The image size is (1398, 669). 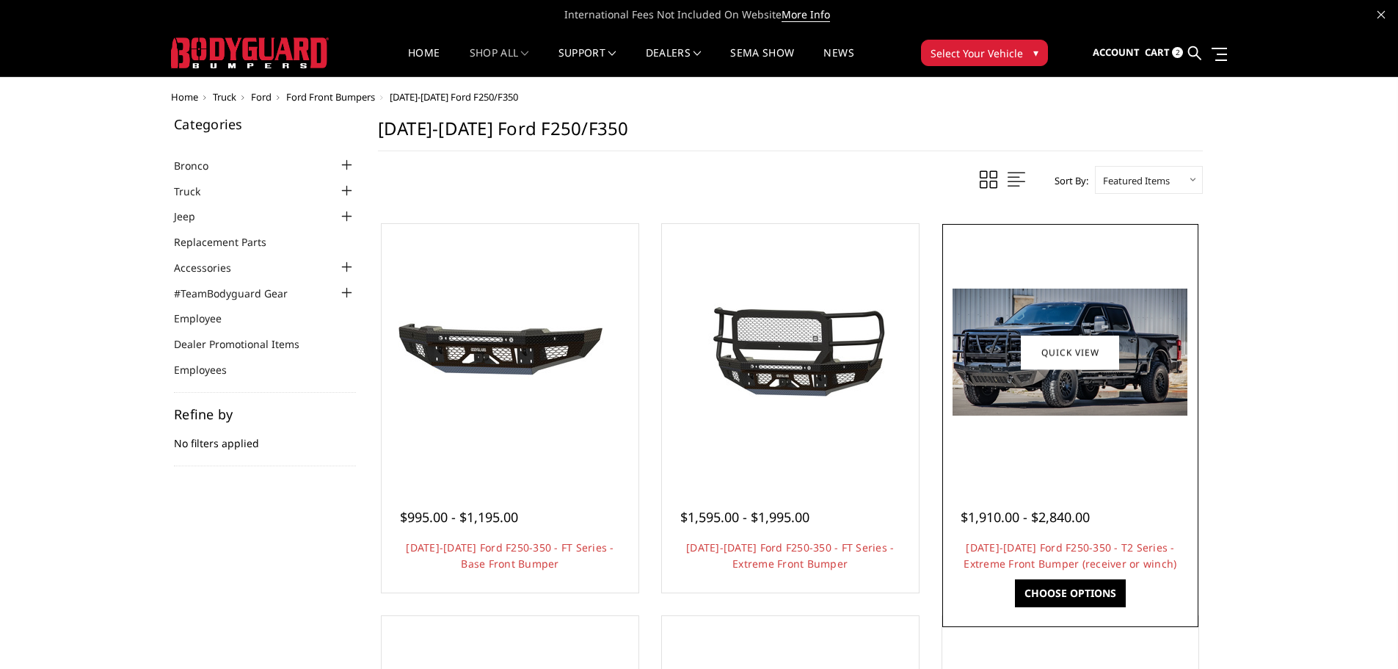 I want to click on a: 2023-2025 Ford F250-350 - T2 Series - Extreme Front Bumper (receiver or winch) 2023-2025 Ford F25..., so click(x=1071, y=352).